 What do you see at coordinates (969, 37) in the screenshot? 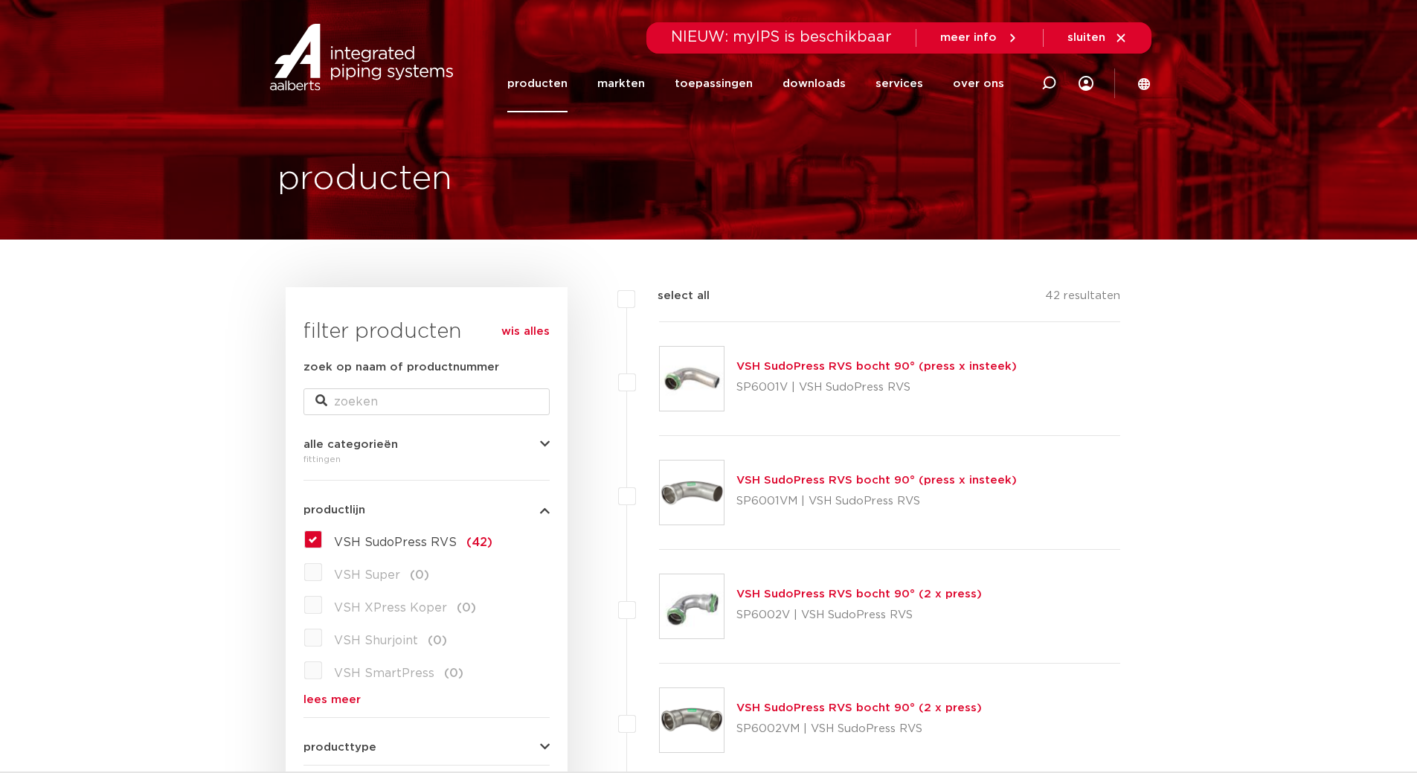
I see `span: meer info` at bounding box center [969, 37].